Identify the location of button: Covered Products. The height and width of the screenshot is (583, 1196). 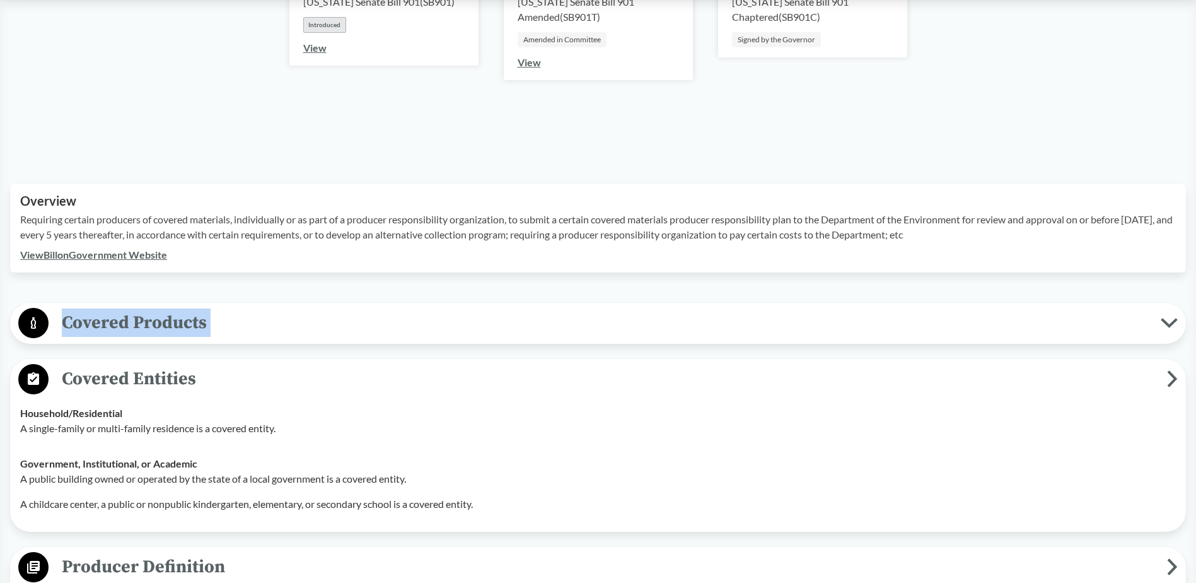
(598, 323).